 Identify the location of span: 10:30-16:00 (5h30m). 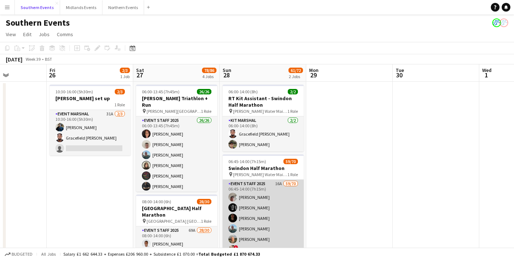
(74, 92).